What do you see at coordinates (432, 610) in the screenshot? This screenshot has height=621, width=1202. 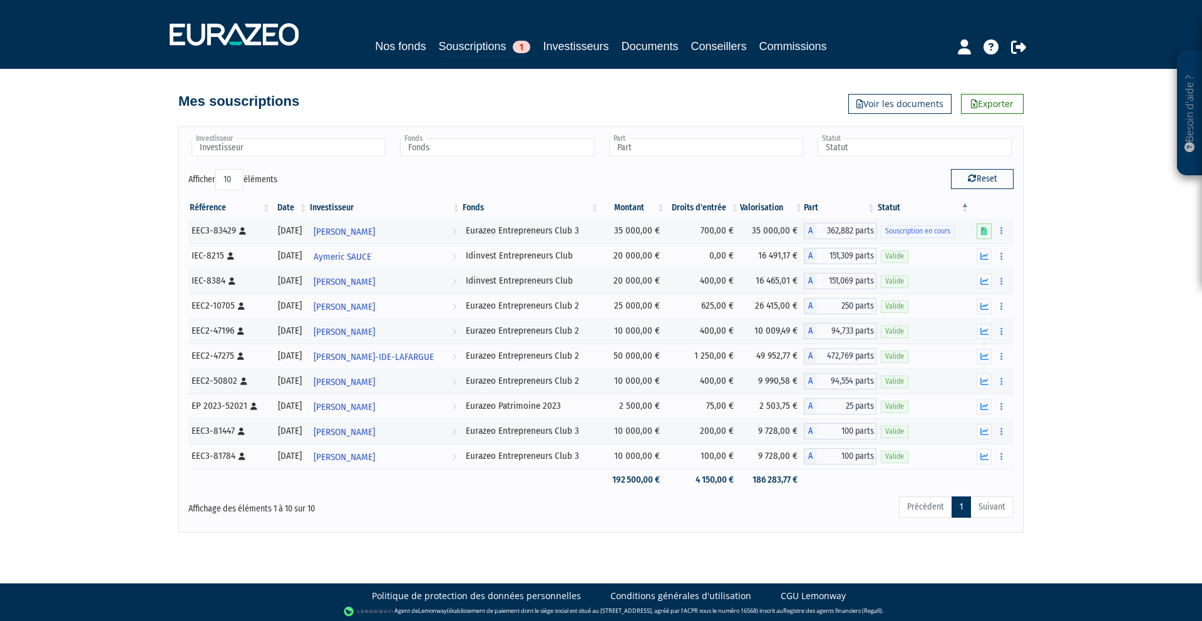 I see `a: Lemonway` at bounding box center [432, 610].